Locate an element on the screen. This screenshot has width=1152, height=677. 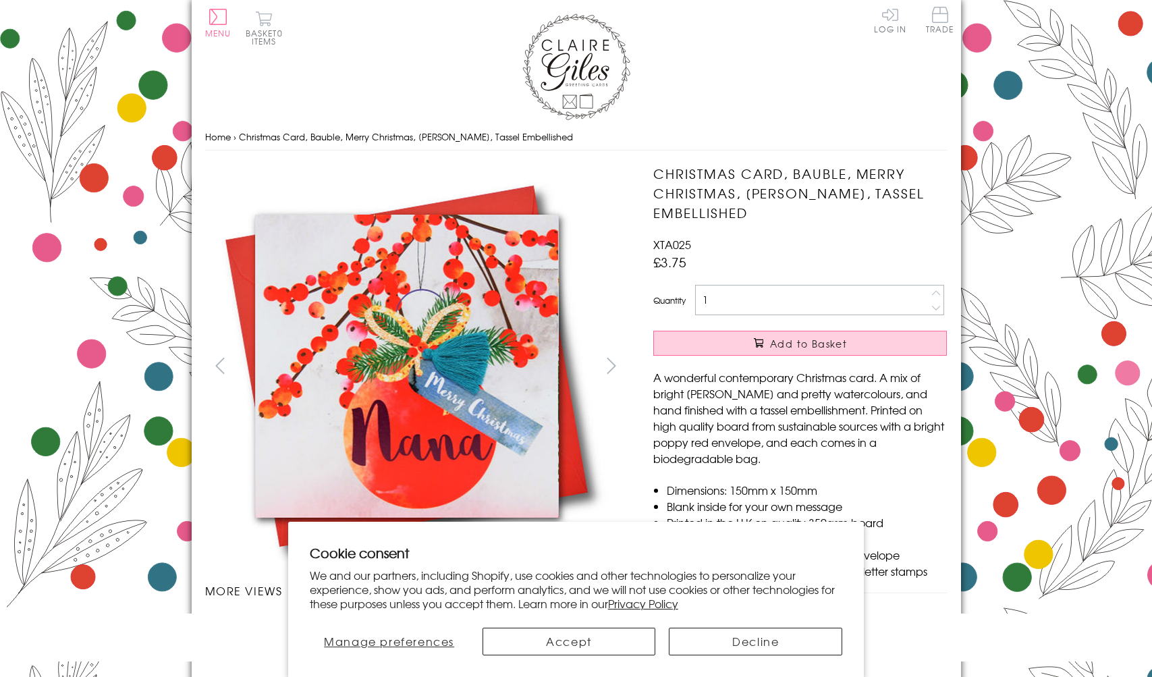
button: Decline is located at coordinates (755, 641).